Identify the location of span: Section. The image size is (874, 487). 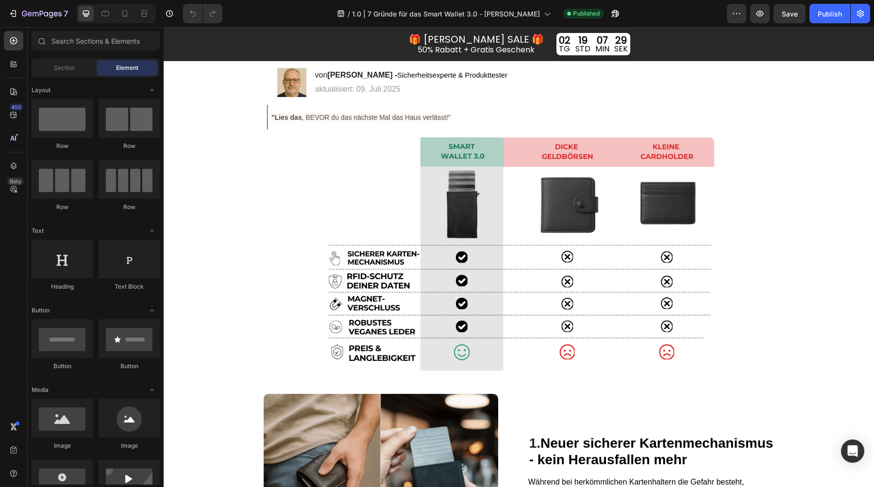
(64, 68).